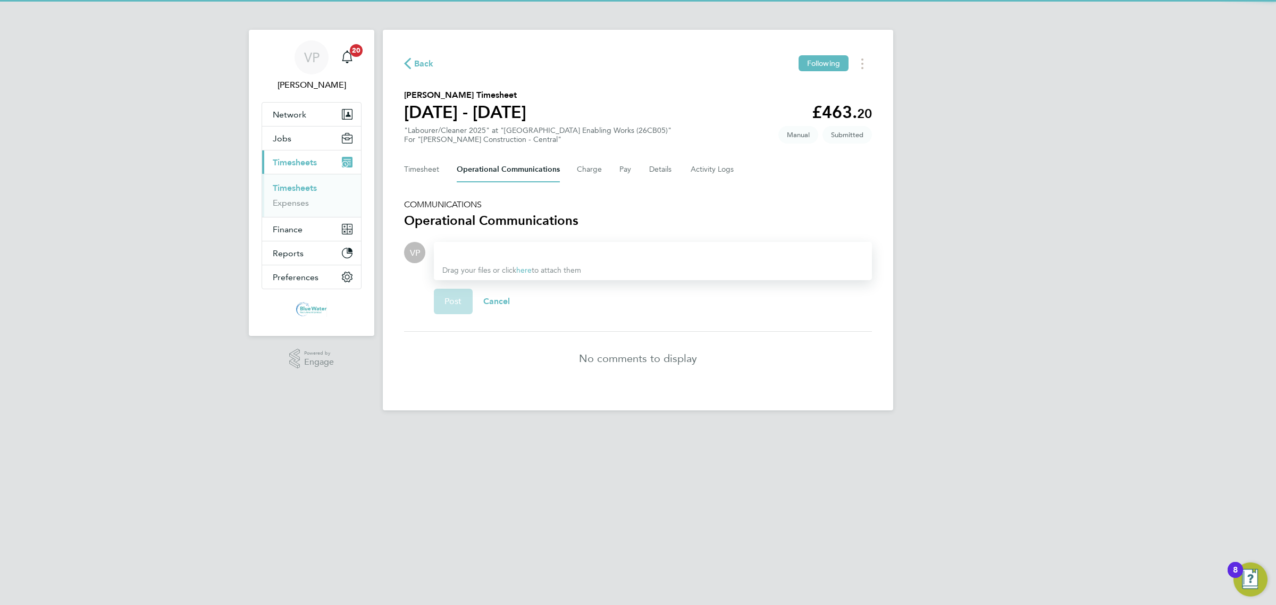  Describe the element at coordinates (419, 63) in the screenshot. I see `button: Back` at that location.